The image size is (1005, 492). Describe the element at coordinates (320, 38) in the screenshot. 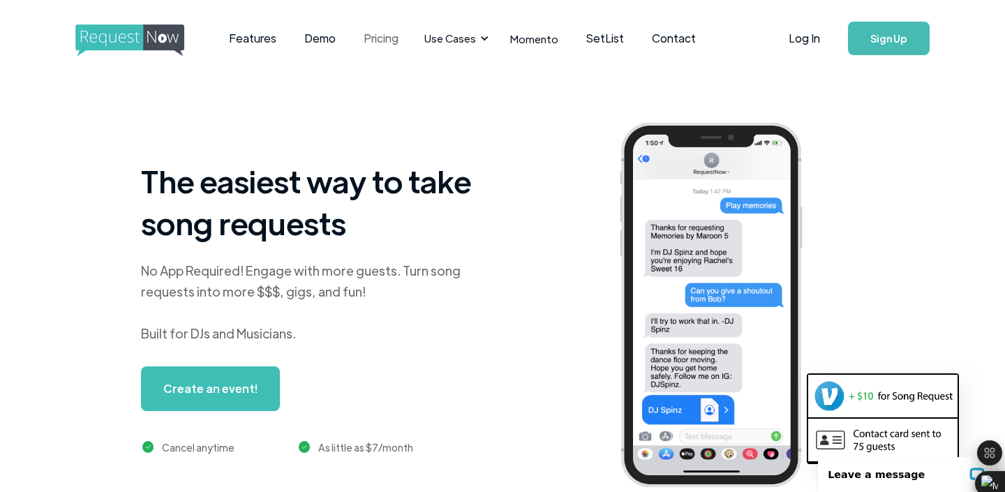

I see `a: Demo` at that location.